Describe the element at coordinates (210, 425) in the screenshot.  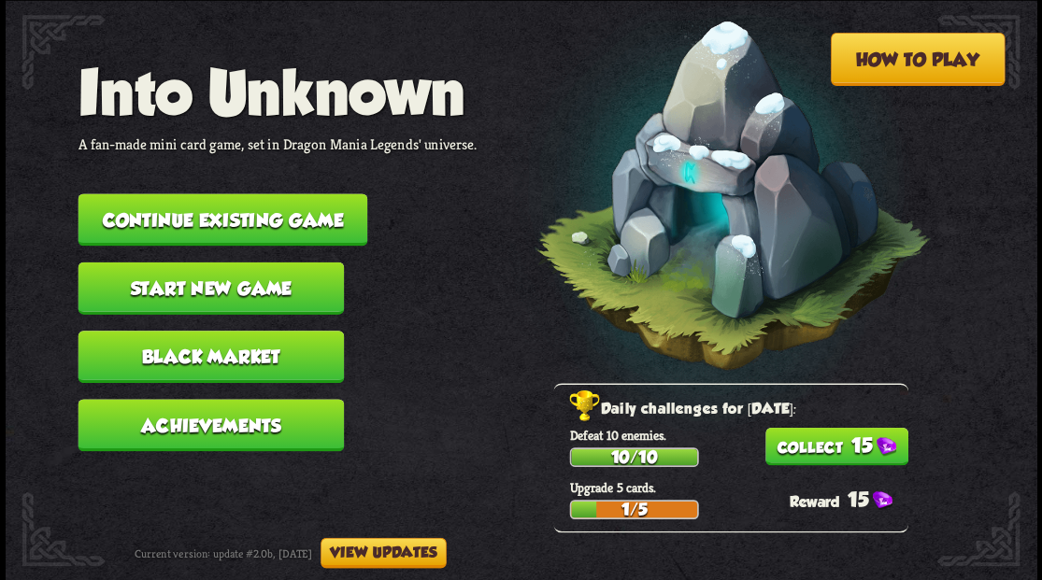
I see `button: Achievements` at that location.